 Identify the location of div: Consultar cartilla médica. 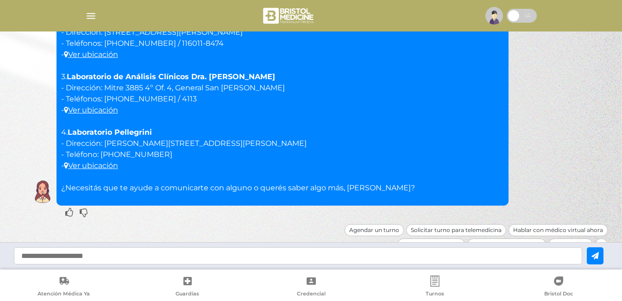
(507, 245).